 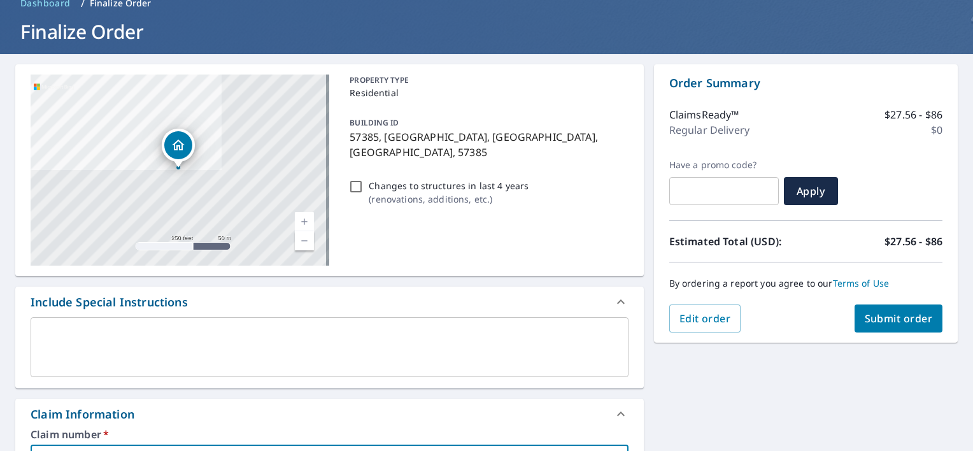 I want to click on p: PROPERTY TYPE, so click(x=486, y=80).